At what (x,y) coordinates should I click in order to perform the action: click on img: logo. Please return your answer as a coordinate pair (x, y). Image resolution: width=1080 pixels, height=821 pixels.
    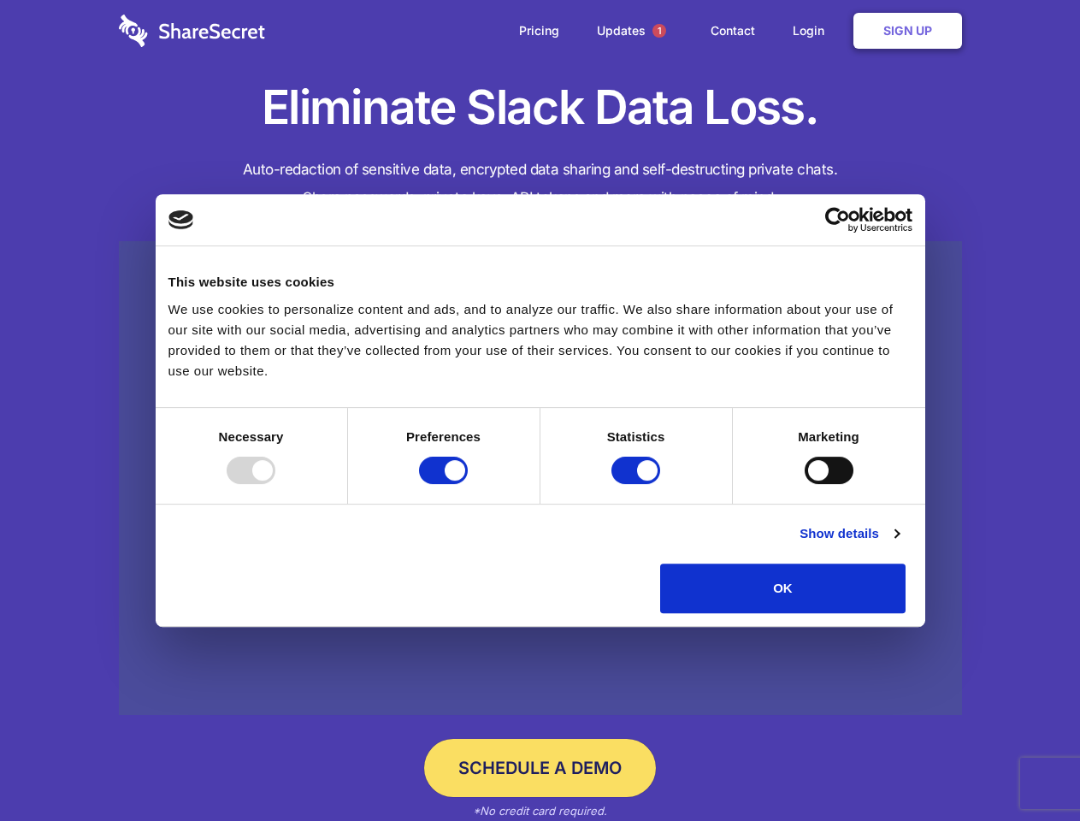
    Looking at the image, I should click on (181, 220).